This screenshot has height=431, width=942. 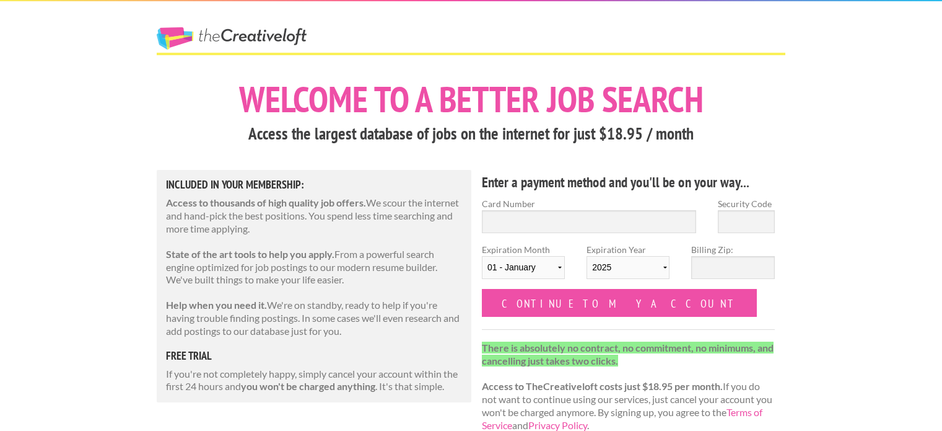 I want to click on label: Card Number, so click(x=589, y=203).